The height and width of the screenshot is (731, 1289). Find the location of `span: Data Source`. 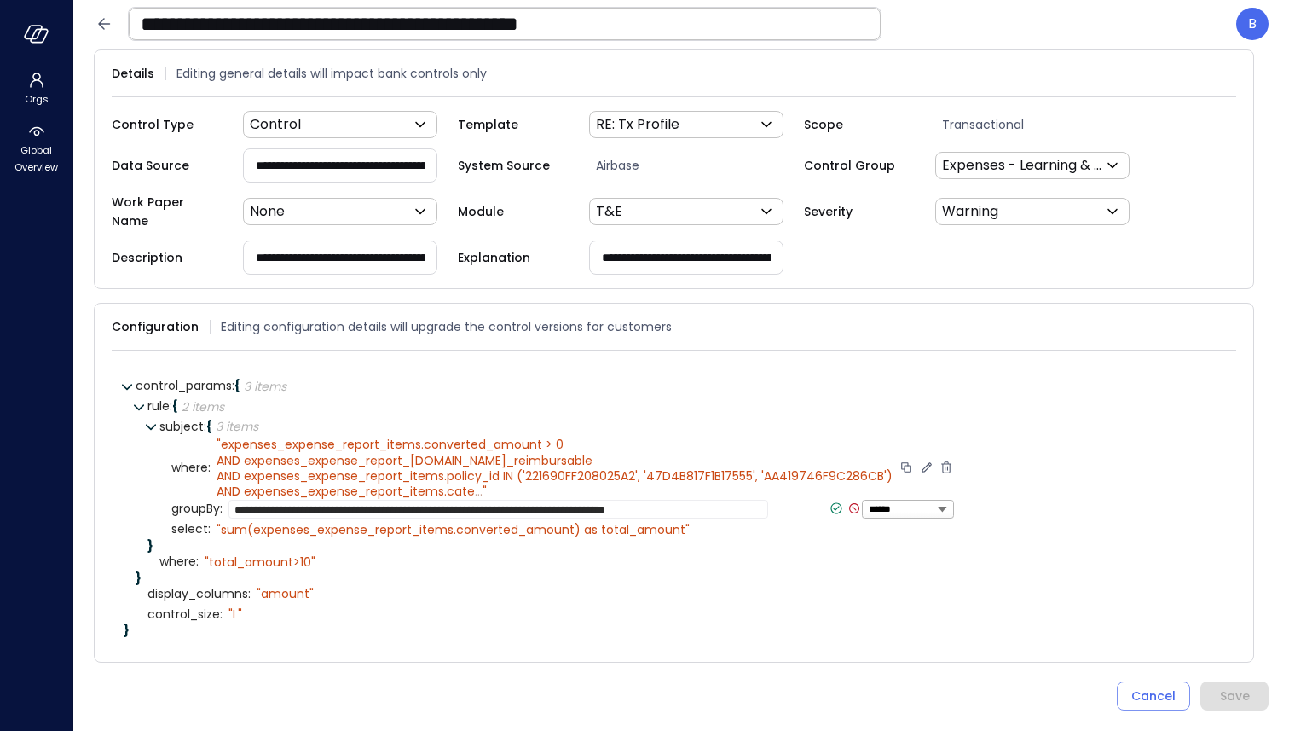

span: Data Source is located at coordinates (167, 165).